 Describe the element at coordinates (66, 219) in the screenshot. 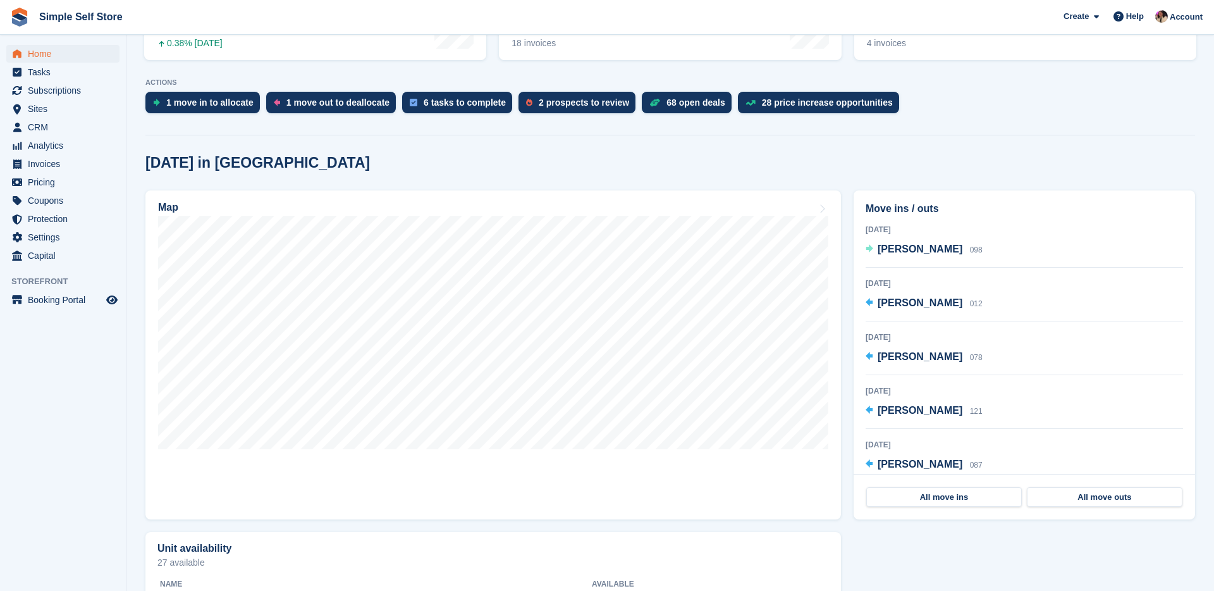

I see `span: Protection` at that location.